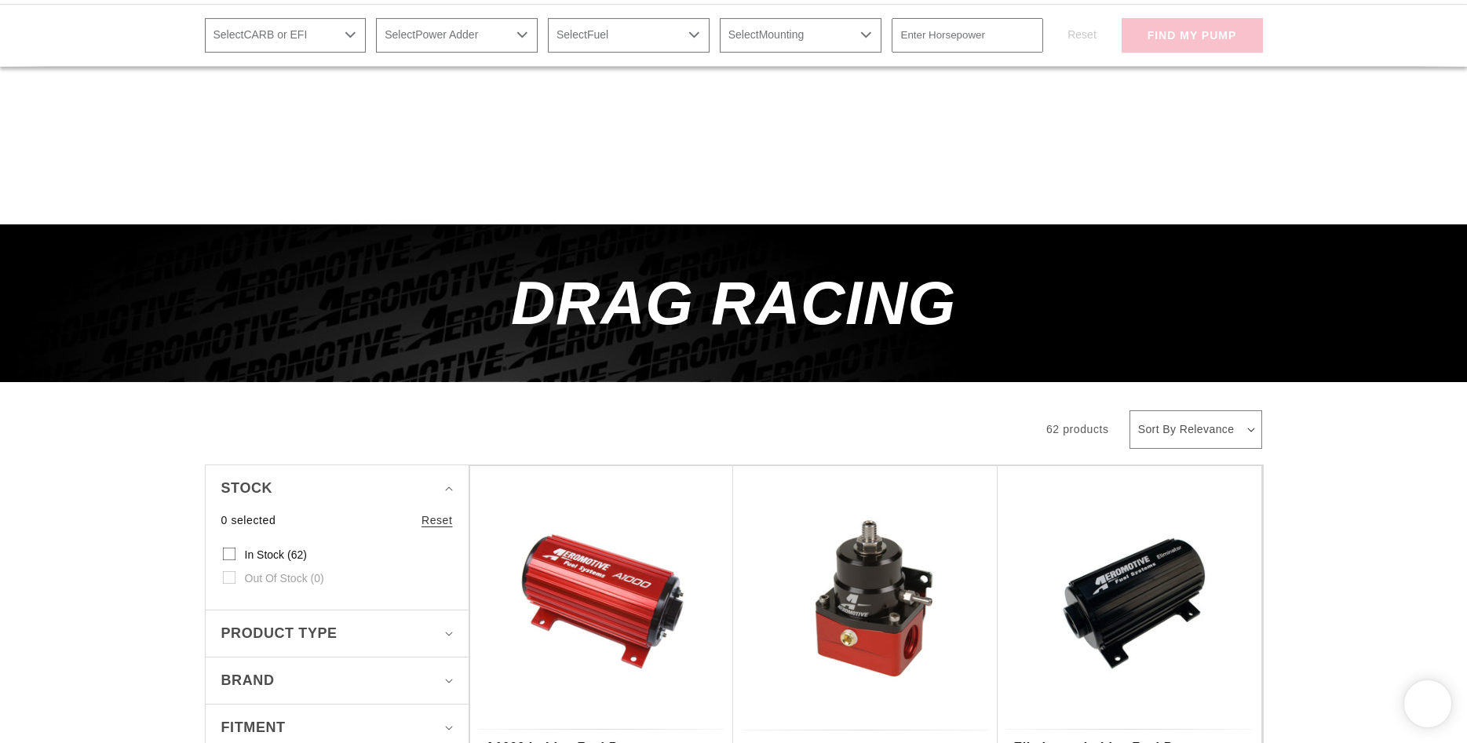 The height and width of the screenshot is (743, 1467). Describe the element at coordinates (337, 681) in the screenshot. I see `summary: Brand (0 selected)` at that location.